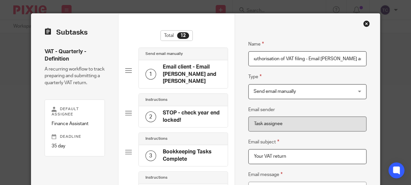 The height and width of the screenshot is (185, 411). What do you see at coordinates (75, 137) in the screenshot?
I see `p: Deadline` at bounding box center [75, 137].